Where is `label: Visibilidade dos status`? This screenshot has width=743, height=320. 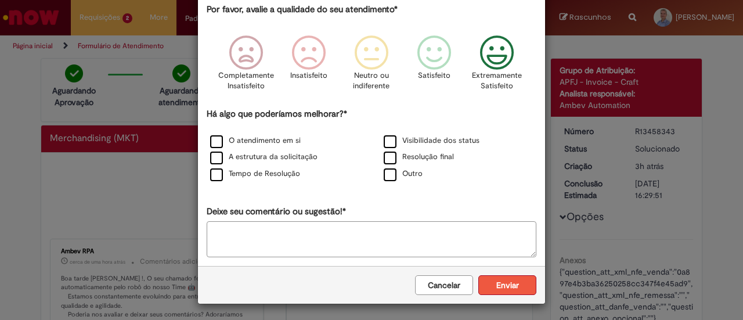 label: Visibilidade dos status is located at coordinates (432, 141).